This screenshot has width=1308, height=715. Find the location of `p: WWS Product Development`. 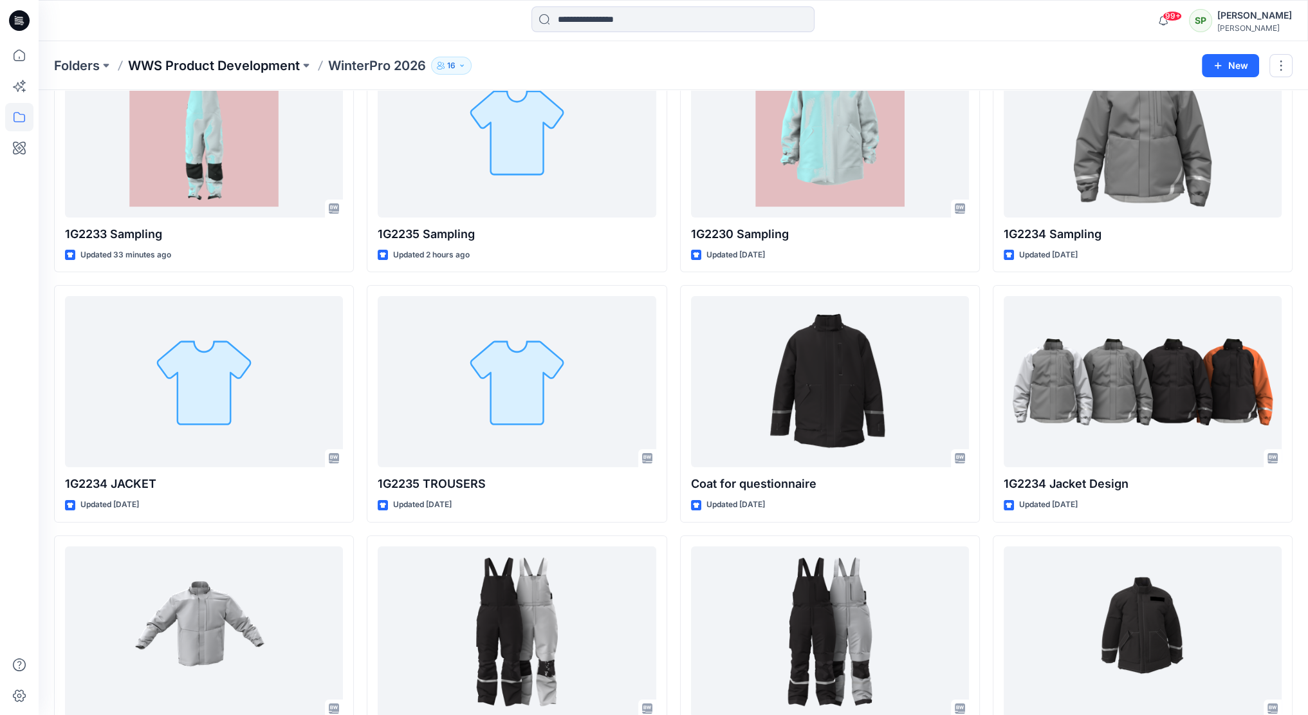

p: WWS Product Development is located at coordinates (214, 66).